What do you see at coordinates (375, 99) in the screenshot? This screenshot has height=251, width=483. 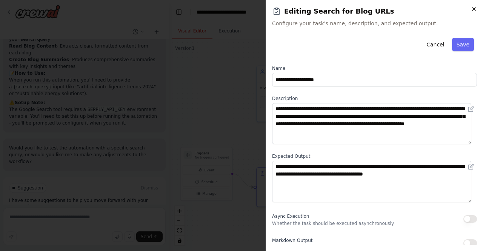 I see `label: Description` at bounding box center [375, 99].